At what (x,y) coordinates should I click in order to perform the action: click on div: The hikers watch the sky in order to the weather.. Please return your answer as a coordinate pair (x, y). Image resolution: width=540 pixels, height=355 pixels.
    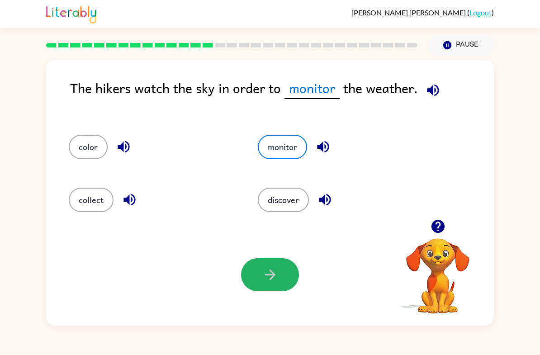
    Looking at the image, I should click on (282, 97).